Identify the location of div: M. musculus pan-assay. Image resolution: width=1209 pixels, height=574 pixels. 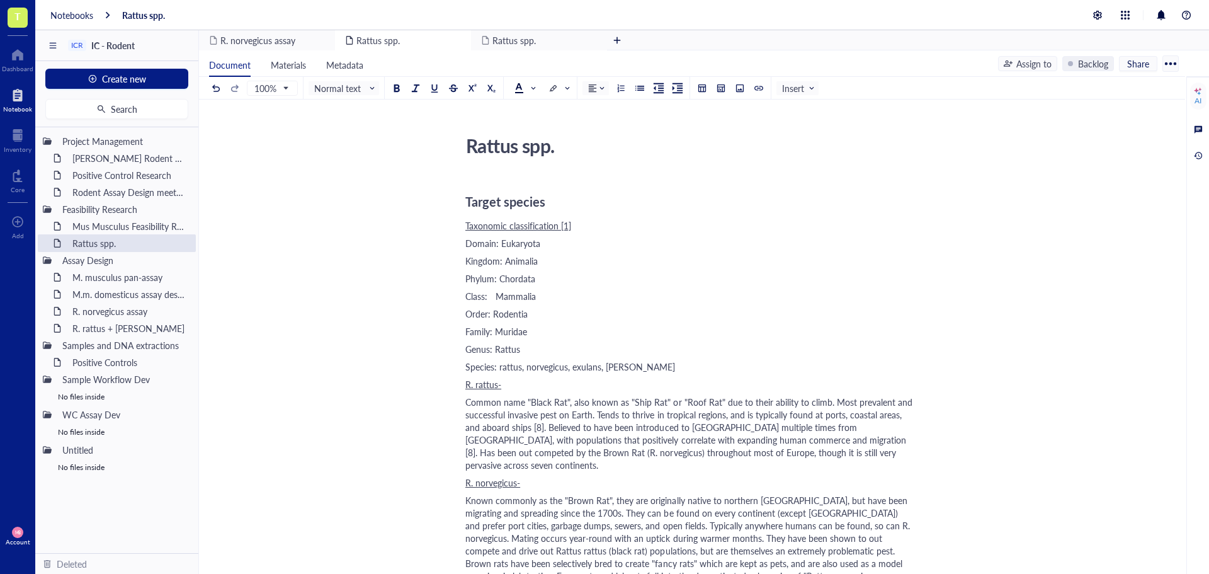
(128, 277).